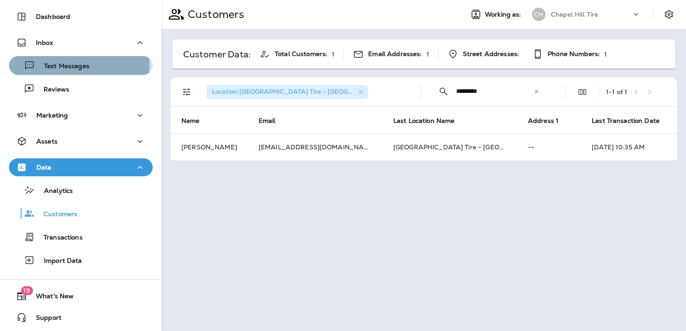 Image resolution: width=686 pixels, height=331 pixels. Describe the element at coordinates (503, 14) in the screenshot. I see `span: Working as:` at that location.